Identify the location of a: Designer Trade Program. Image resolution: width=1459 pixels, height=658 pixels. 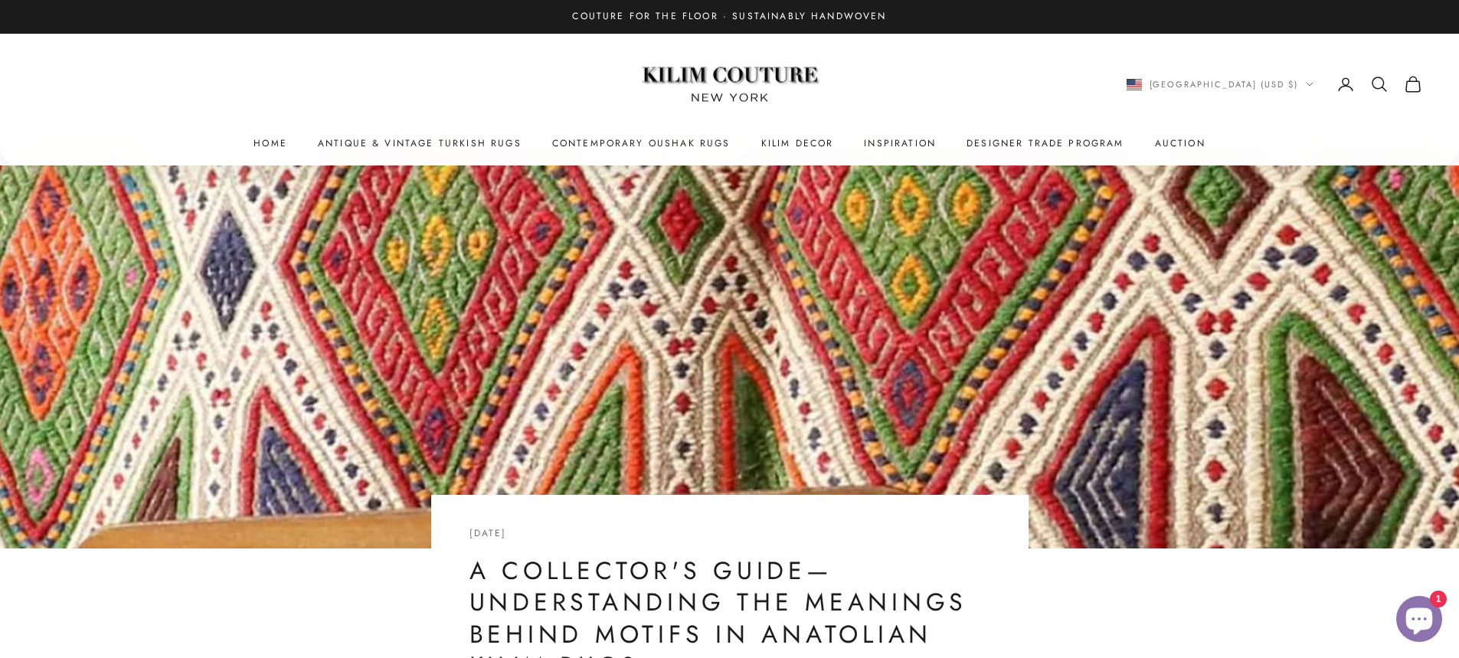
(1045, 143).